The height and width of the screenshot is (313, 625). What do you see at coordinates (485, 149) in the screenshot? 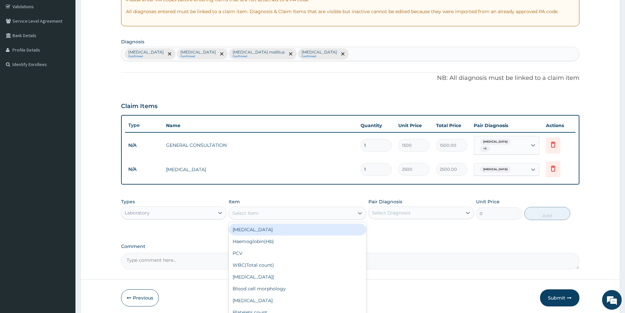
I see `span: + 3` at bounding box center [485, 149].